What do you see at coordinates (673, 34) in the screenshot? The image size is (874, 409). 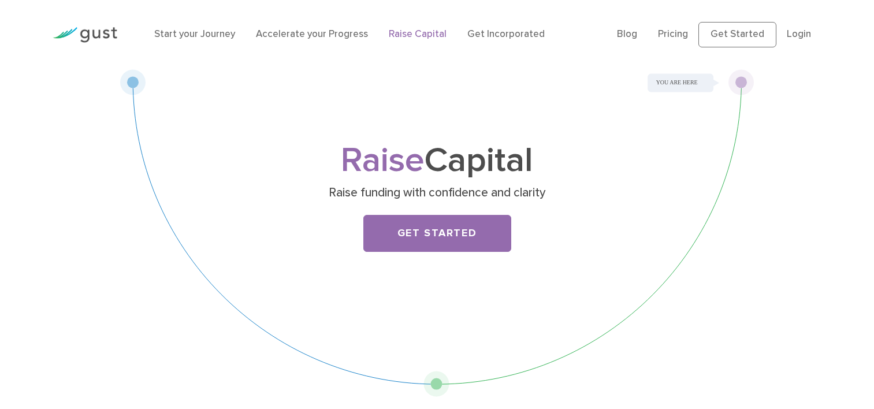 I see `a: Pricing` at bounding box center [673, 34].